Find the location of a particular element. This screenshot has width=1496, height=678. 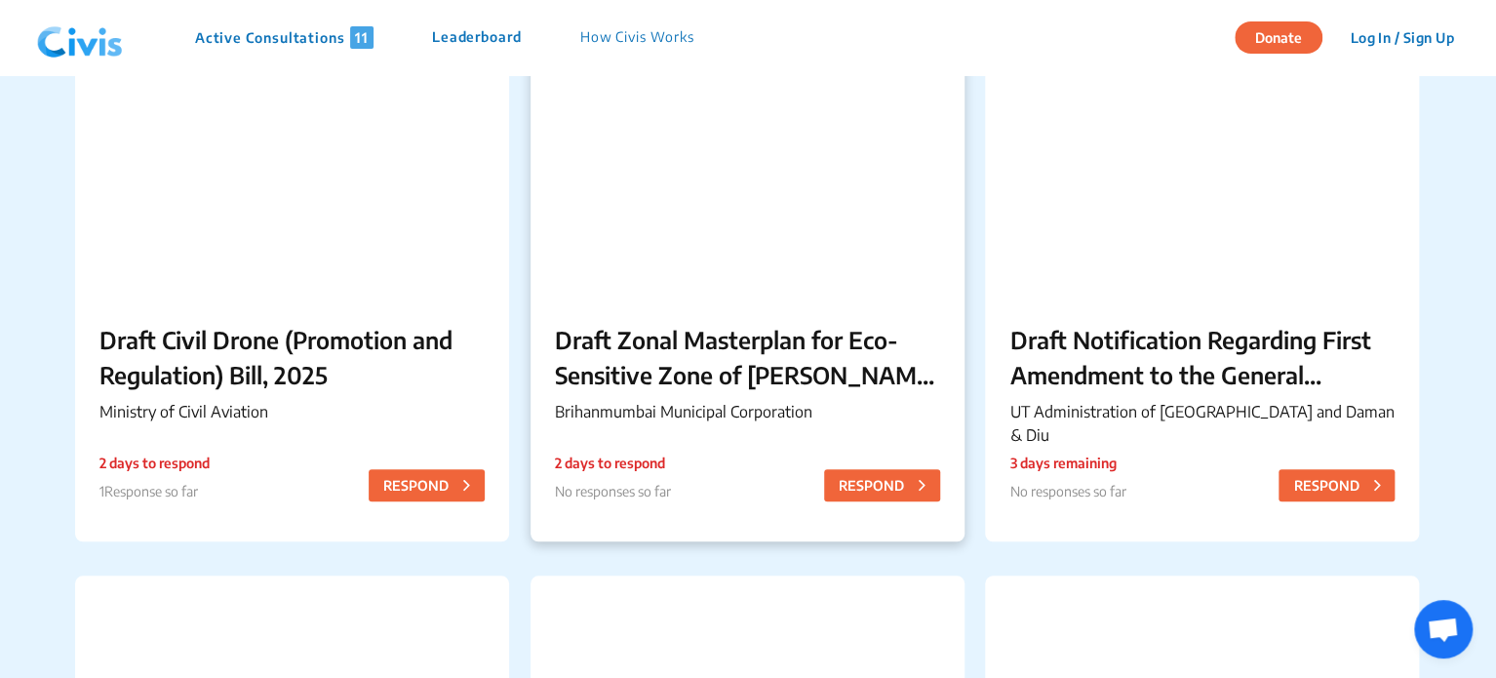

button: Donate is located at coordinates (1278, 37).